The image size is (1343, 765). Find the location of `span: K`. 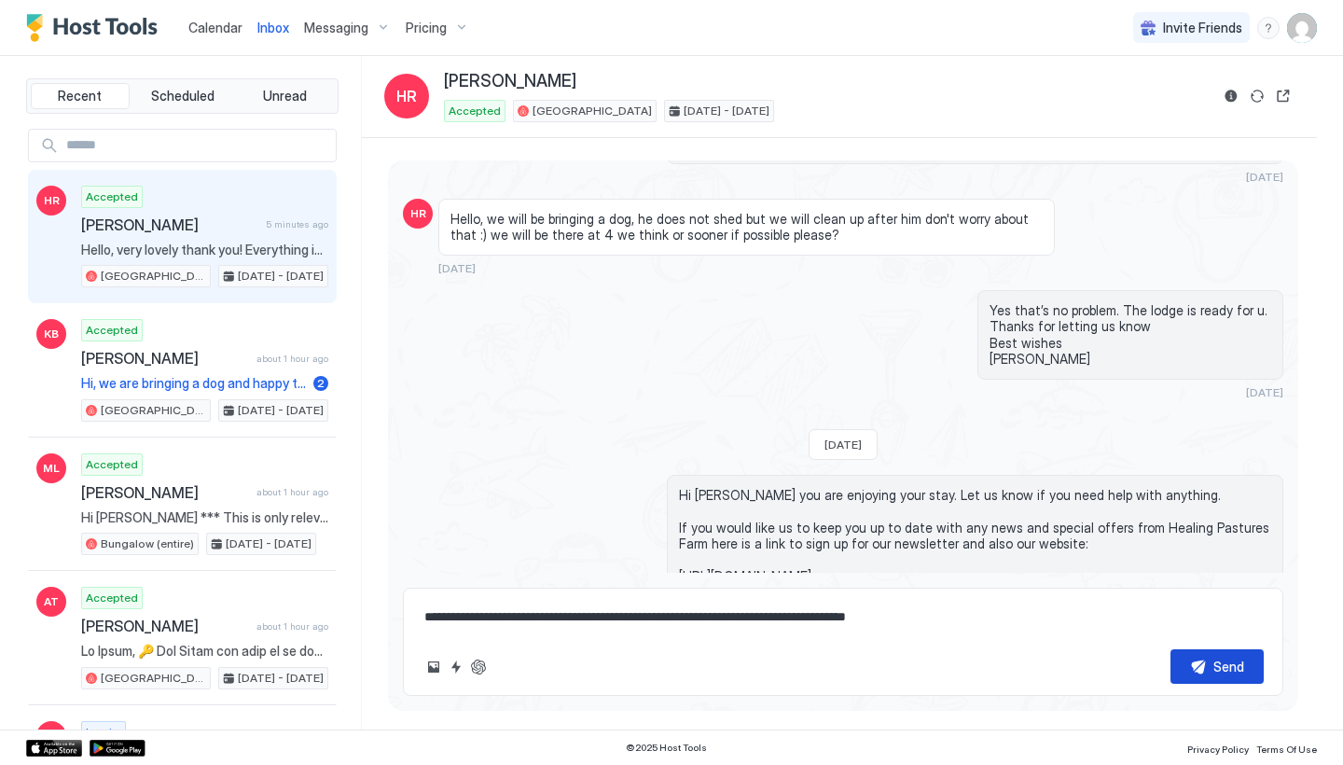

span: K is located at coordinates (51, 736).